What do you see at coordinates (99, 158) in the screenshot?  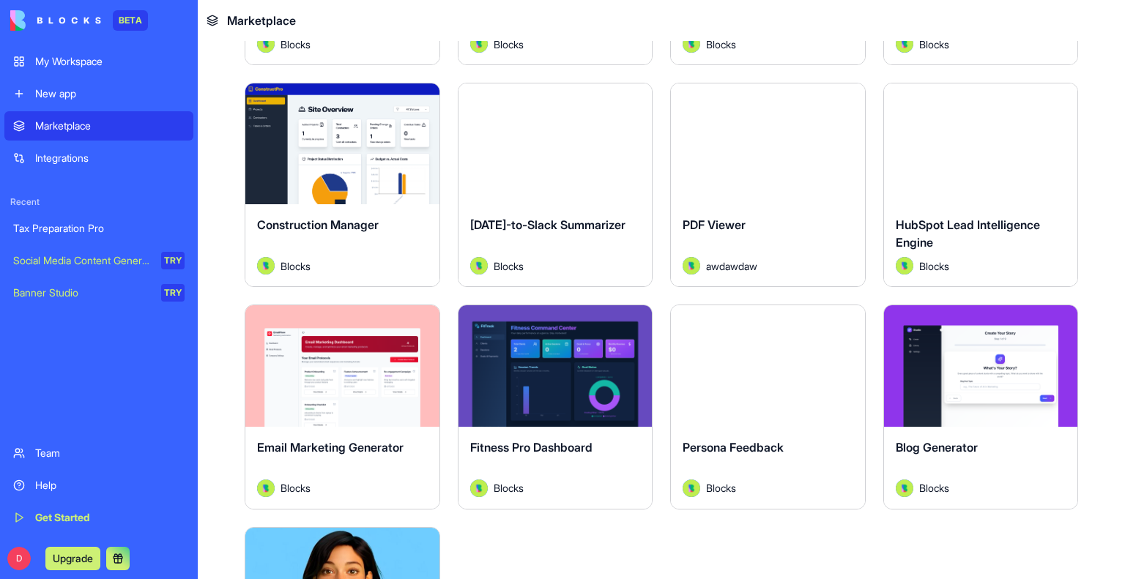 I see `a: Integrations` at bounding box center [99, 158].